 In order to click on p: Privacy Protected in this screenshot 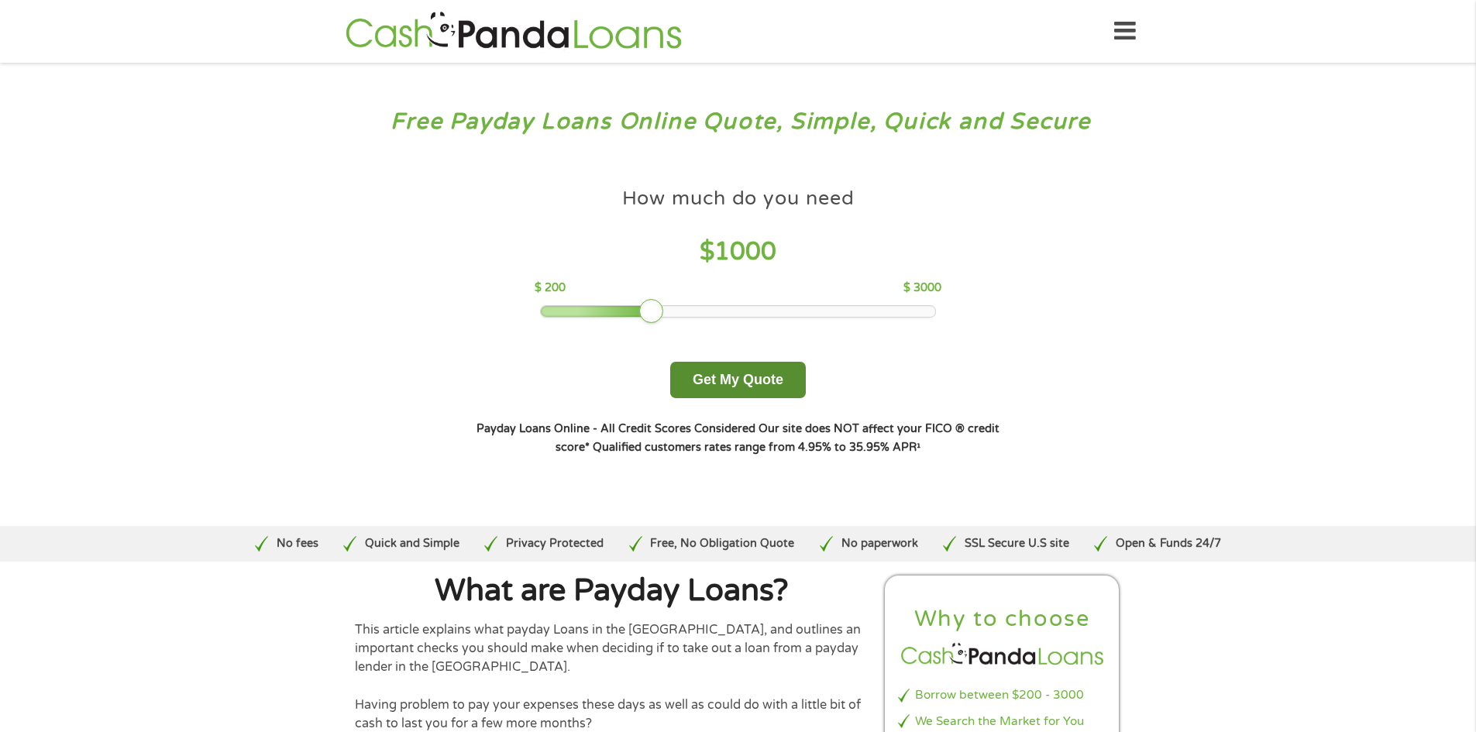, I will do `click(555, 544)`.